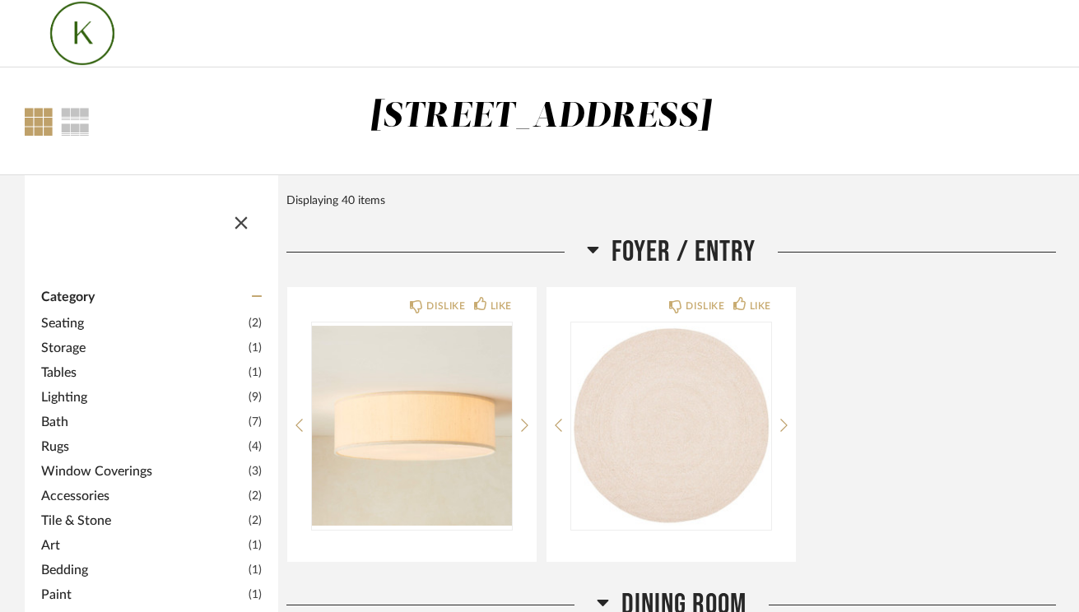  Describe the element at coordinates (142, 348) in the screenshot. I see `span: Storage` at that location.